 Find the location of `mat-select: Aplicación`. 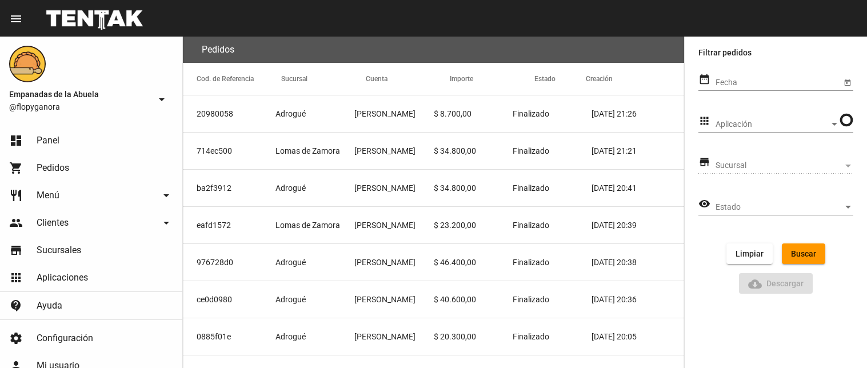

mat-select: Aplicación is located at coordinates (778, 125).